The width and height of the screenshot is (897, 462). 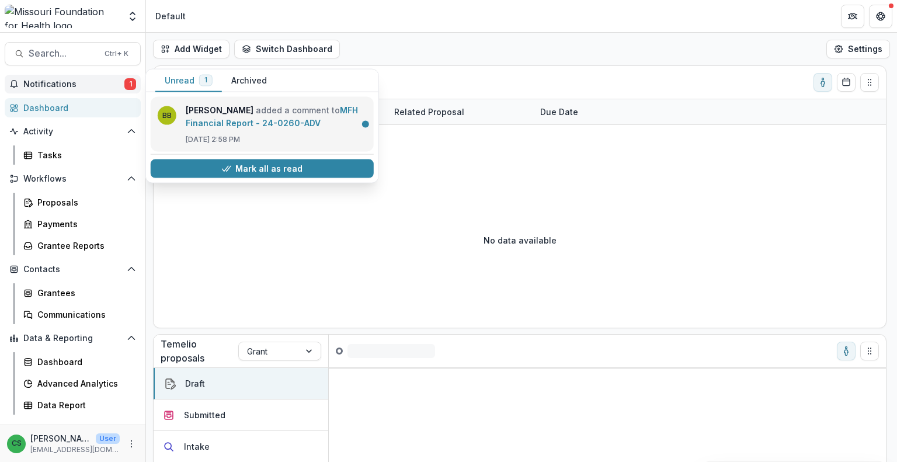 What do you see at coordinates (262, 169) in the screenshot?
I see `button: Mark all as read` at bounding box center [262, 169].